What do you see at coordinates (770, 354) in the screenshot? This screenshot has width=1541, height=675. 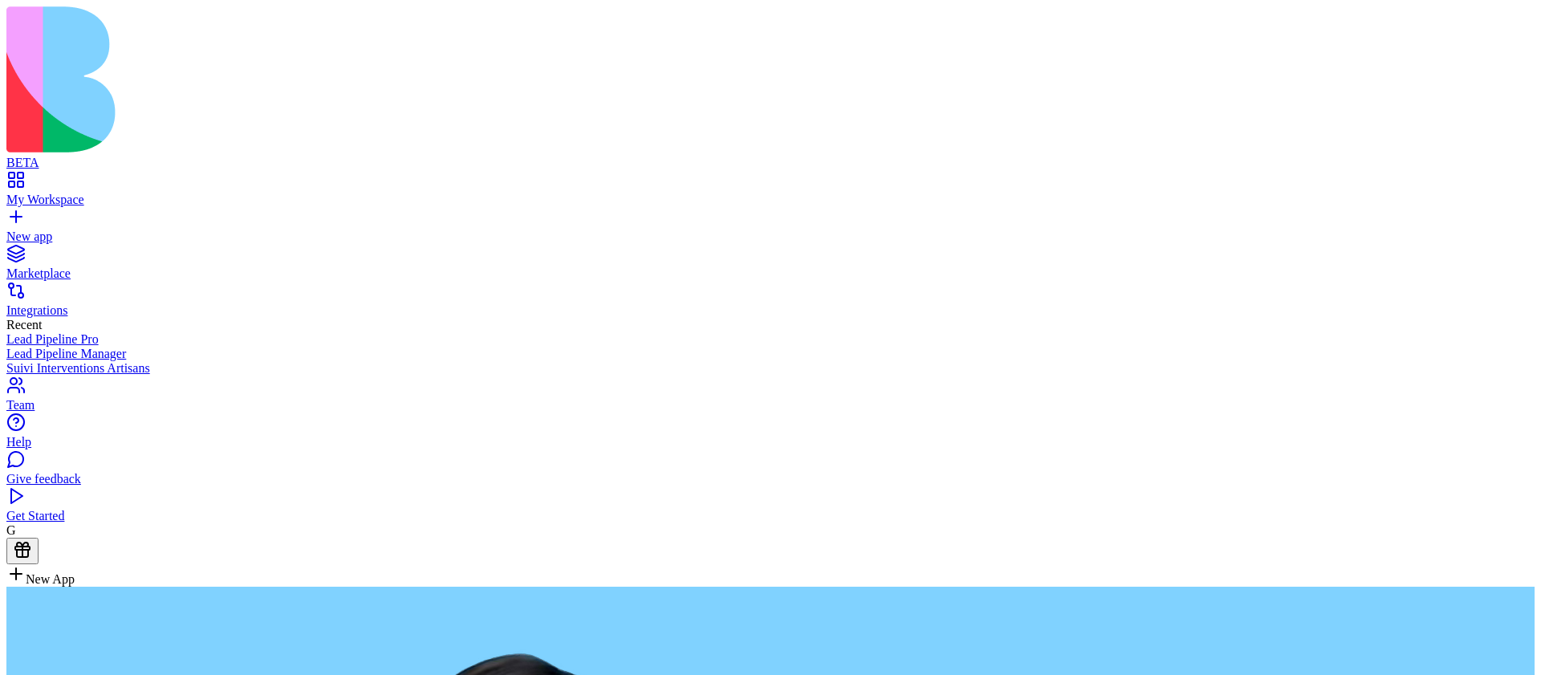 I see `div: Lead Pipeline Manager` at bounding box center [770, 354].